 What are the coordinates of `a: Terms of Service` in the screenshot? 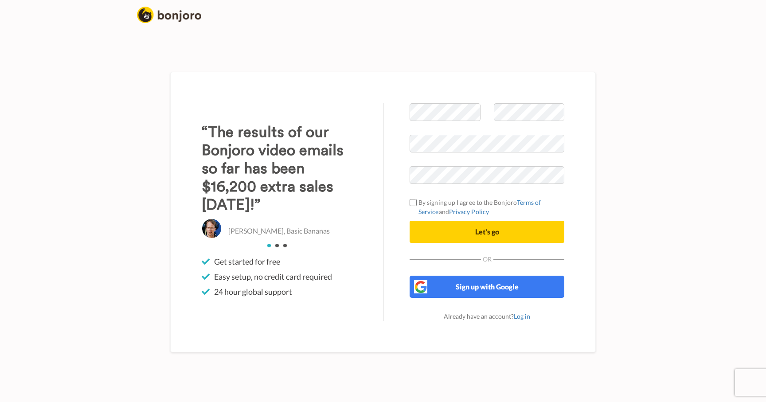 It's located at (479, 207).